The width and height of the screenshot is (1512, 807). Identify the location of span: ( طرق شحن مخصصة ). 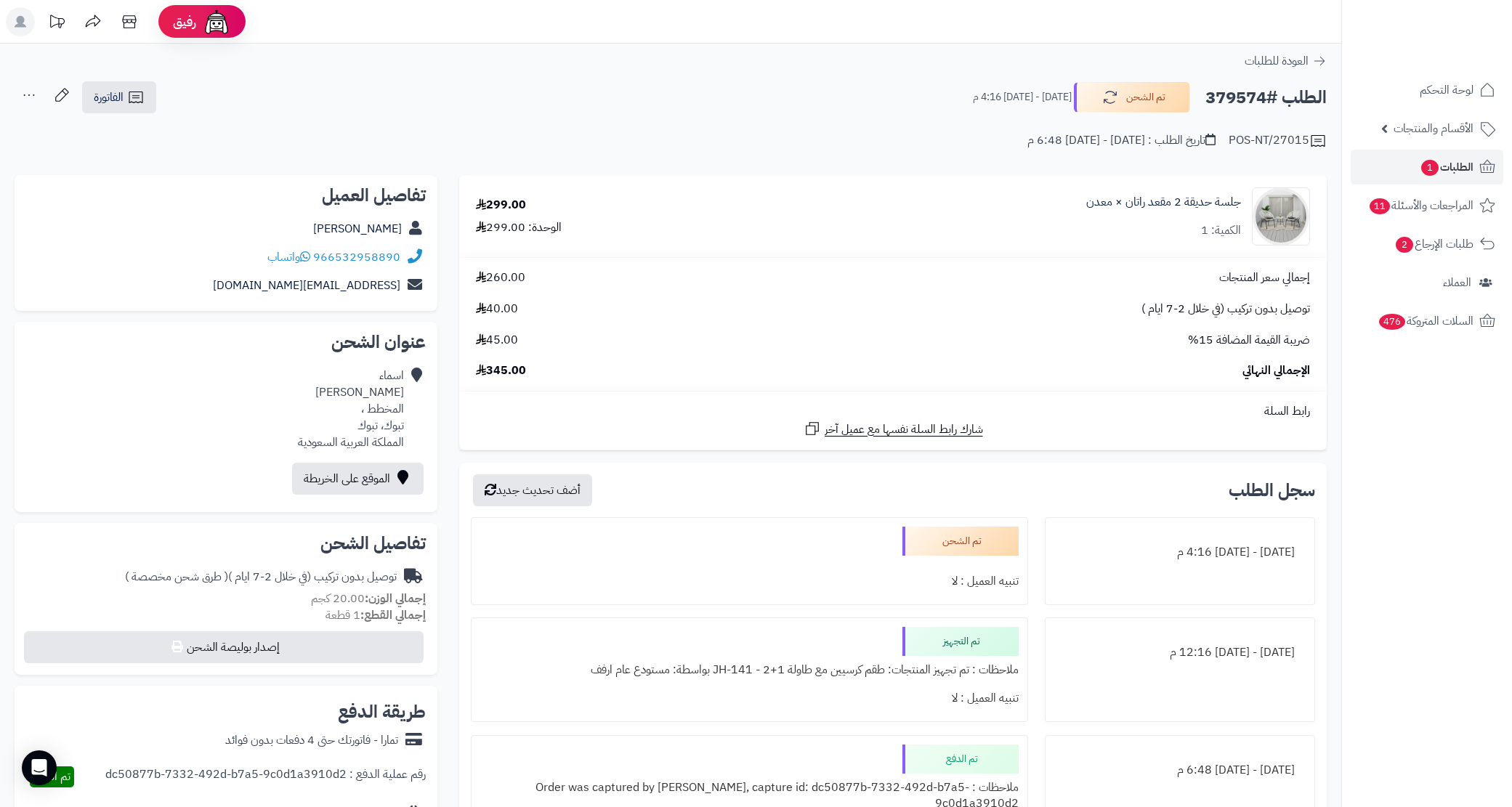
(176, 577).